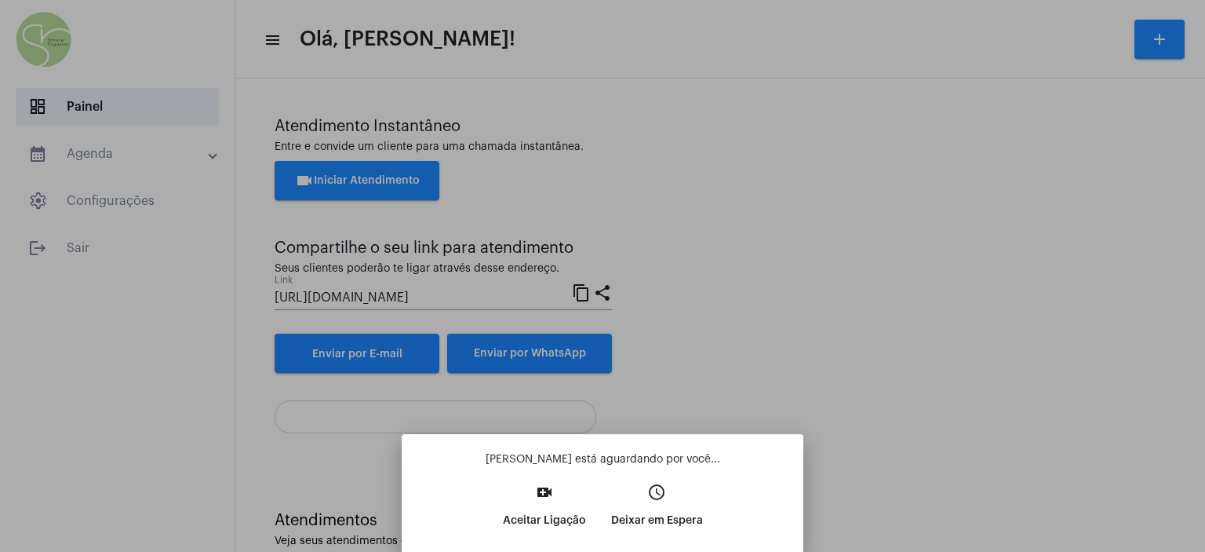 The height and width of the screenshot is (552, 1205). Describe the element at coordinates (657, 512) in the screenshot. I see `button: Deixar em Espera` at that location.